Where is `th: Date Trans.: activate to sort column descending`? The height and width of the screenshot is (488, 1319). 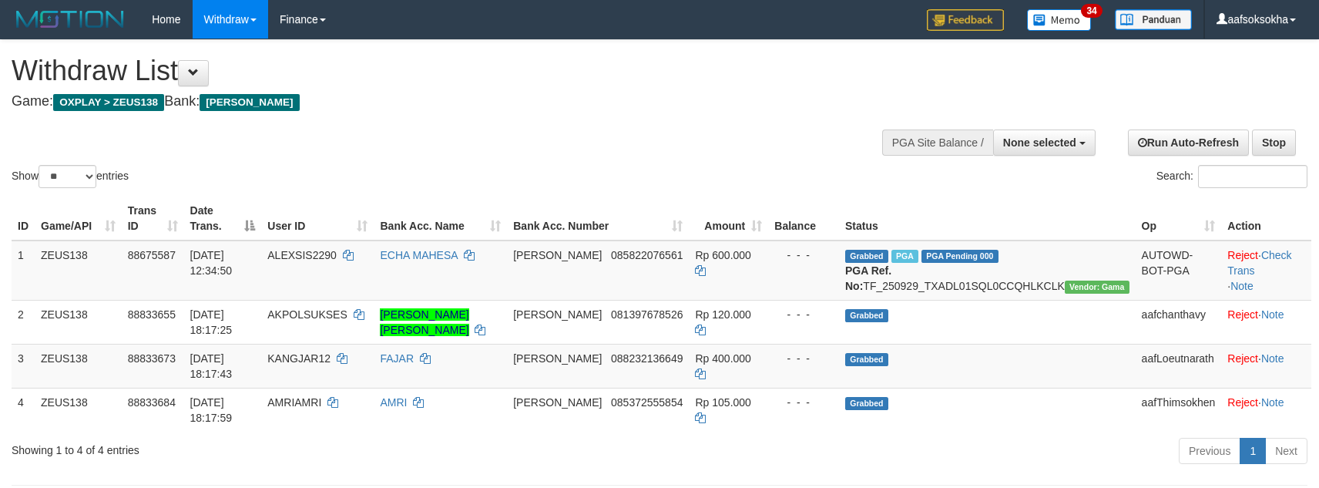
th: Date Trans.: activate to sort column descending is located at coordinates (223, 218).